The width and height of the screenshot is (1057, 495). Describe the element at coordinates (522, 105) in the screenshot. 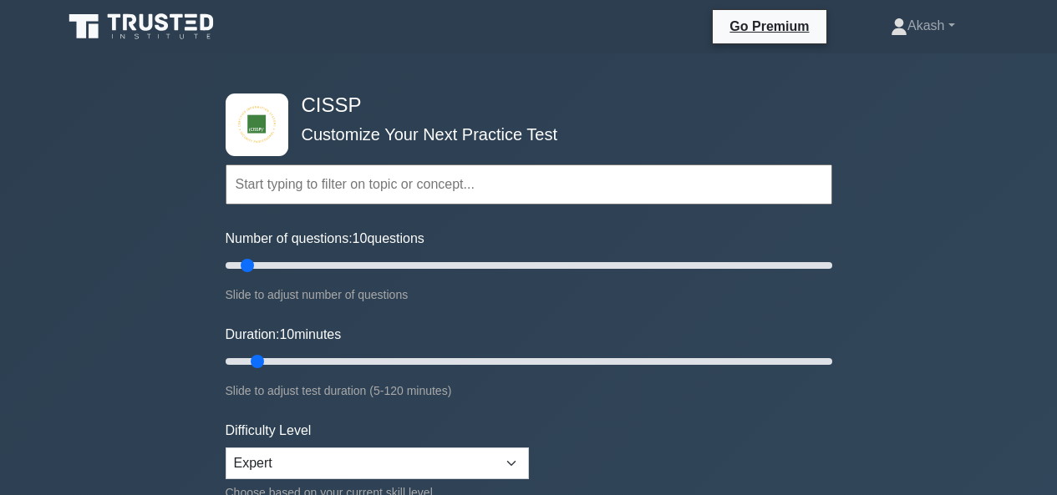

I see `h4: CISSP` at that location.